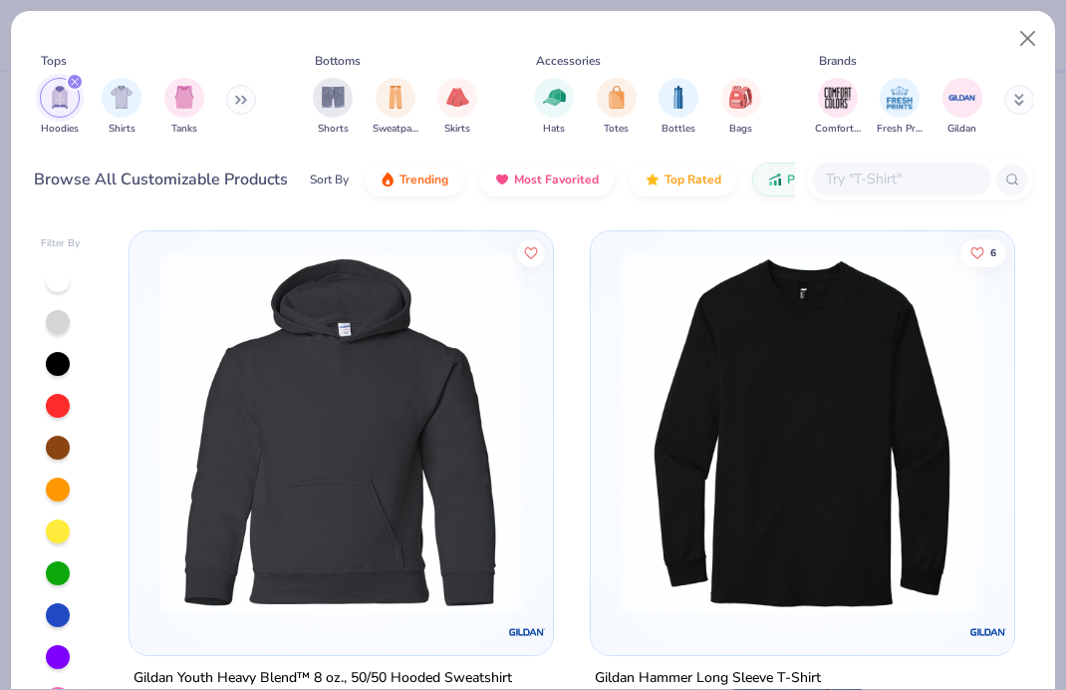 The height and width of the screenshot is (690, 1066). What do you see at coordinates (457, 97) in the screenshot?
I see `img: Skirts Image` at bounding box center [457, 97].